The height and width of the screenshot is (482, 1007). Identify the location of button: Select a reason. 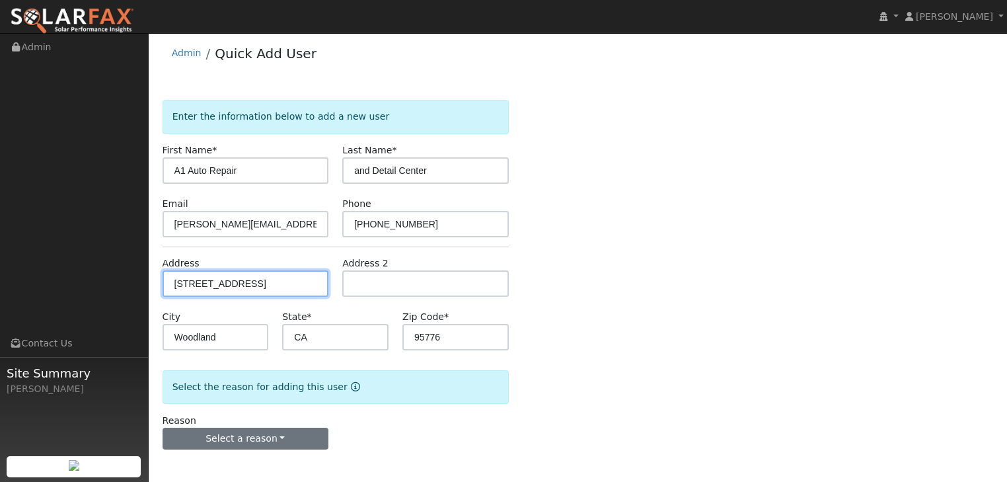
(246, 439).